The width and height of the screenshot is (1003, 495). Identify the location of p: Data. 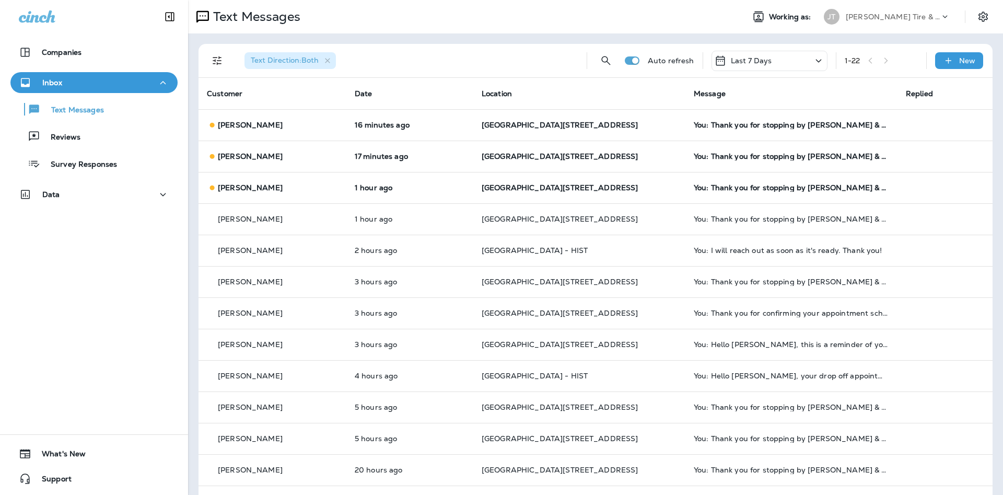
(51, 194).